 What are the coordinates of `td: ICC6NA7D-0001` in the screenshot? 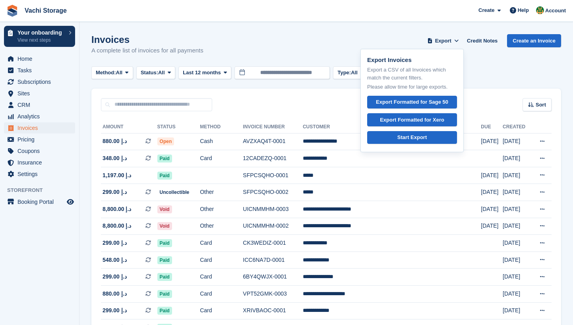 It's located at (273, 260).